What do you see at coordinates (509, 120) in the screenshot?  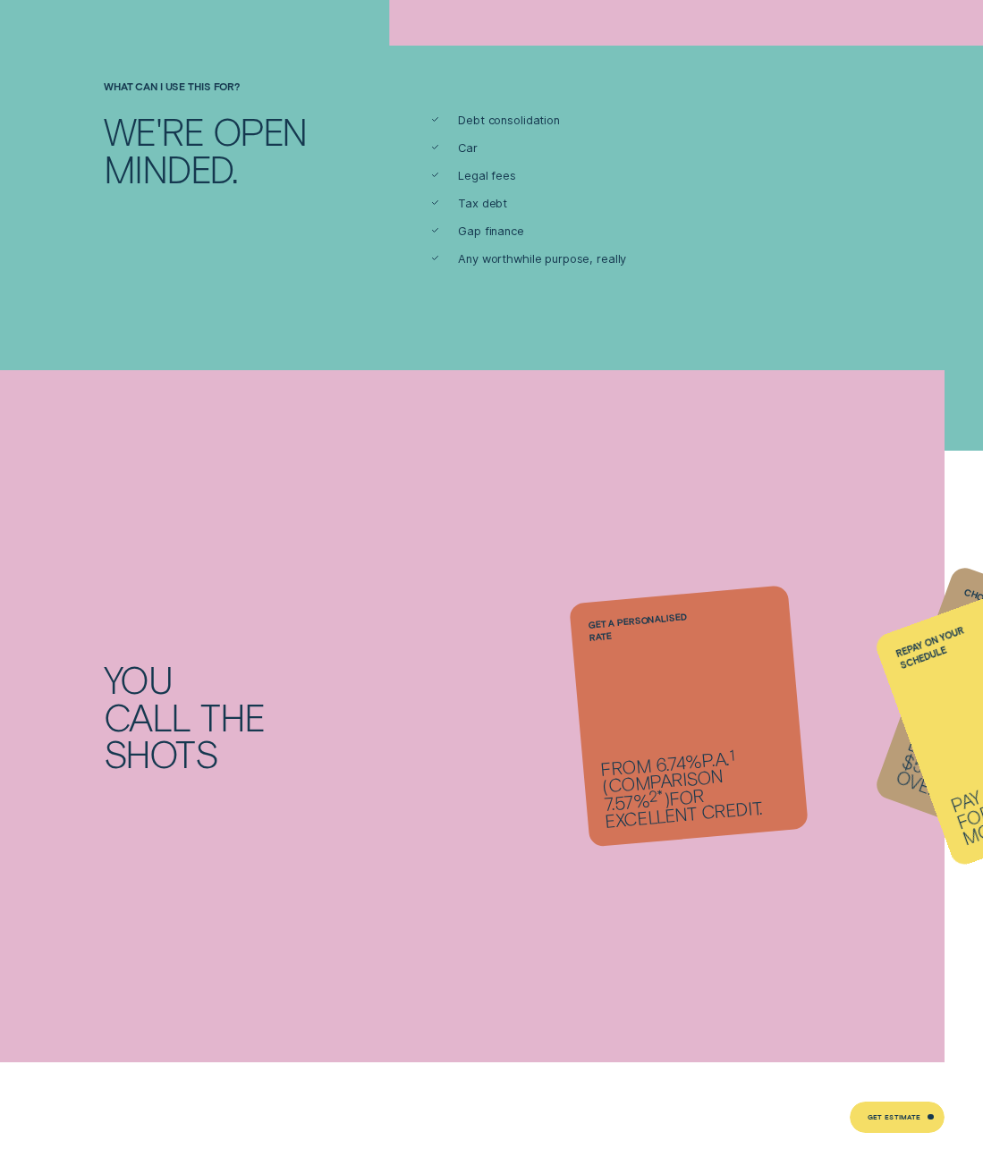 I see `span: Debt consolidation` at bounding box center [509, 120].